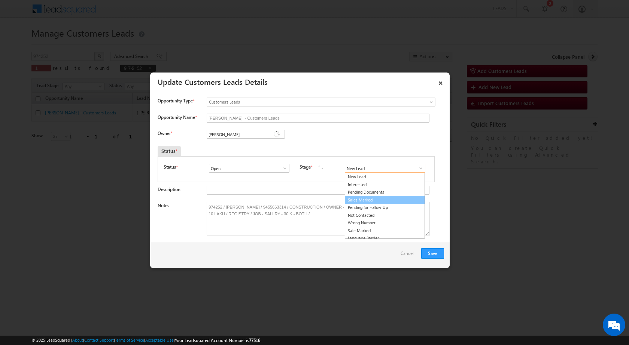  What do you see at coordinates (146, 341) in the screenshot?
I see `span: © 2025 LeadSquared | | | | |` at bounding box center [146, 341].